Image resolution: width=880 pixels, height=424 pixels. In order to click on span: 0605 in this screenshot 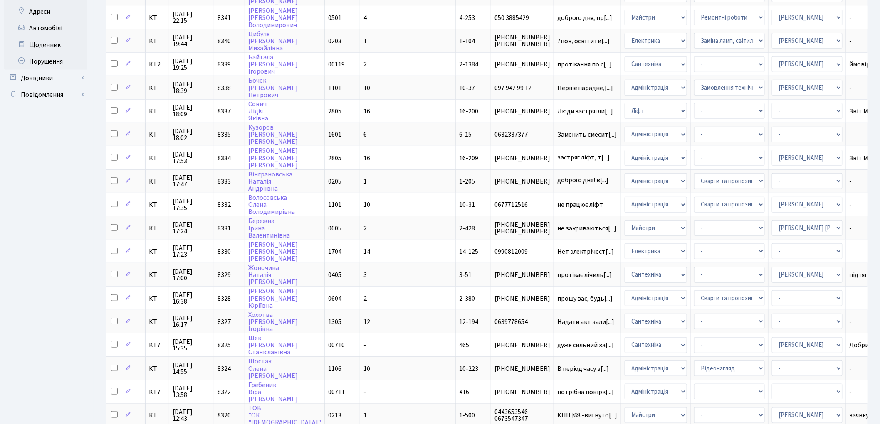, I will do `click(335, 229)`.